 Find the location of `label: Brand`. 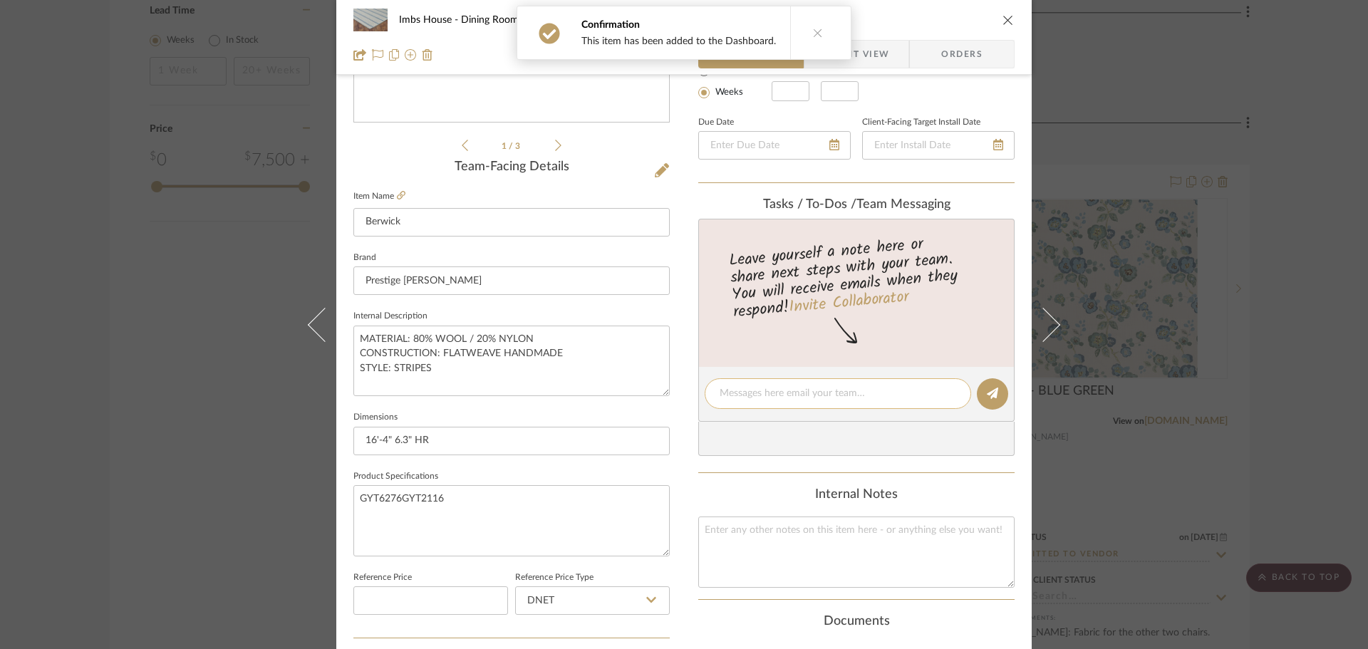

label: Brand is located at coordinates (365, 258).